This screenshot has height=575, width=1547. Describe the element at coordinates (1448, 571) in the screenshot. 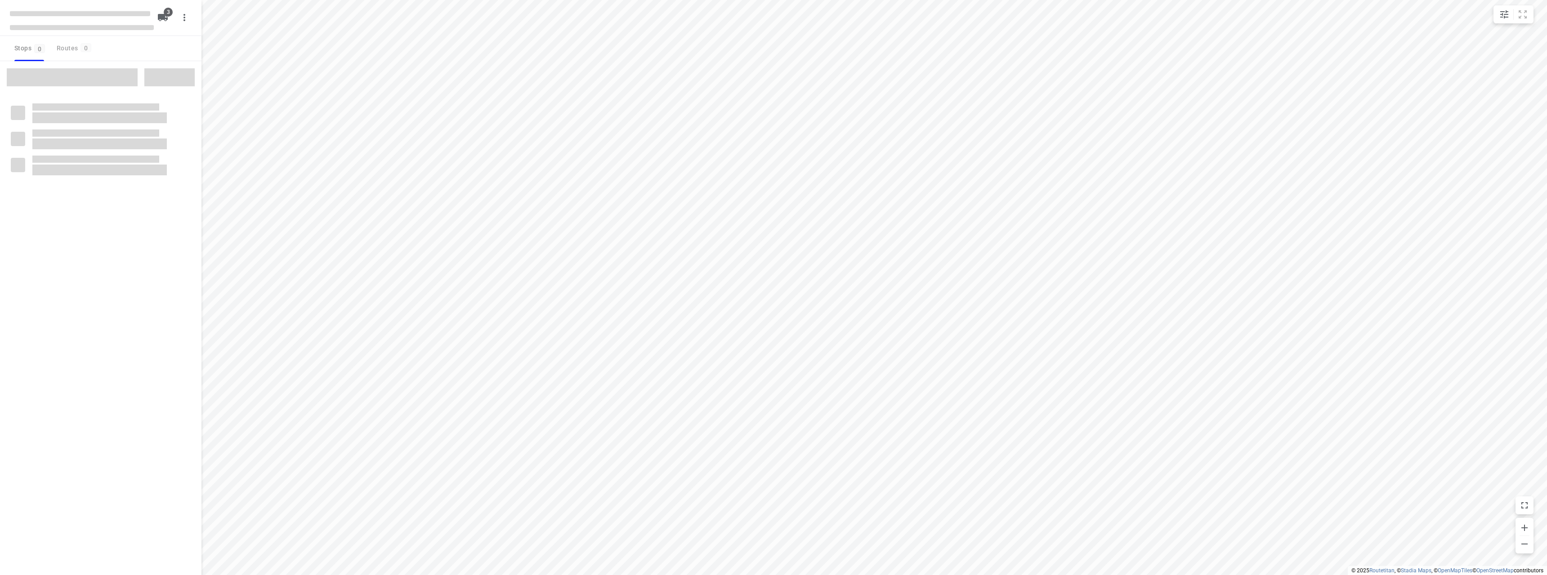

I see `li: © 2025 , © , © © contributors` at that location.